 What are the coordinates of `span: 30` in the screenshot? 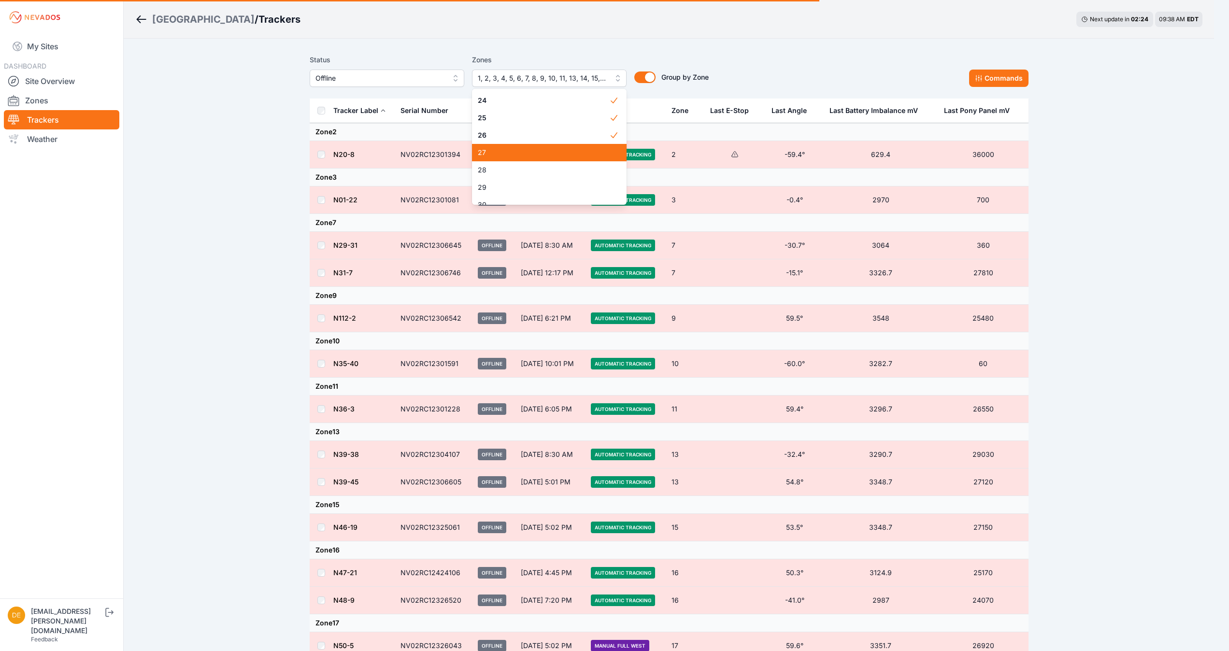 It's located at (543, 205).